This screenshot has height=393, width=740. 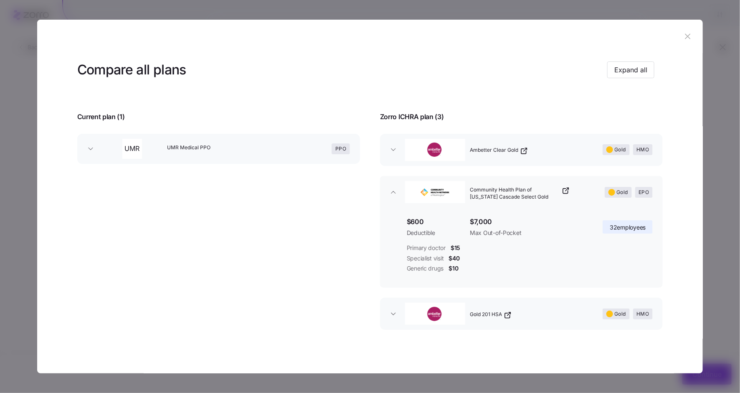 I want to click on span: UMR, so click(x=132, y=148).